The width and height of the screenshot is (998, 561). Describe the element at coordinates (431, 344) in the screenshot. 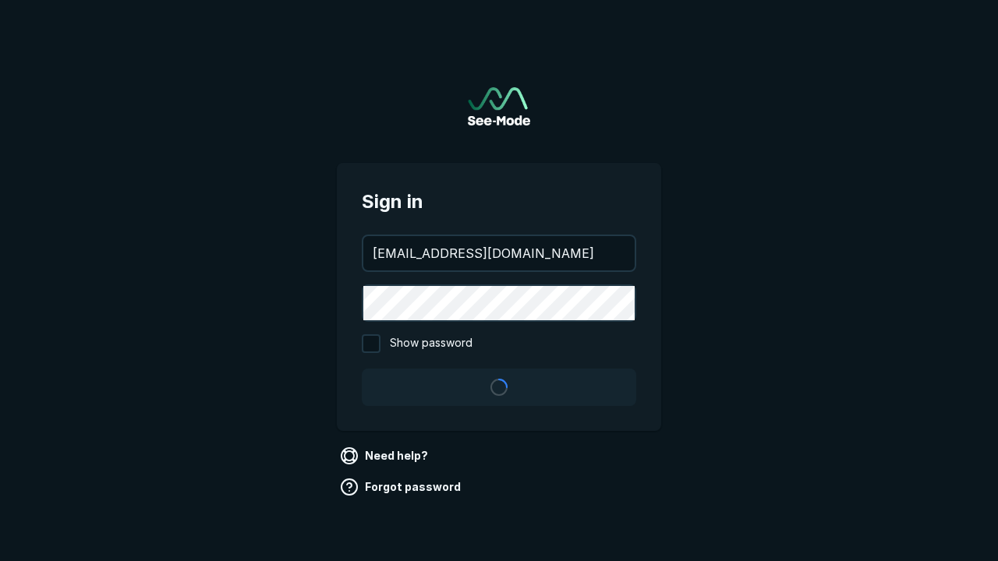

I see `span: Show password` at that location.